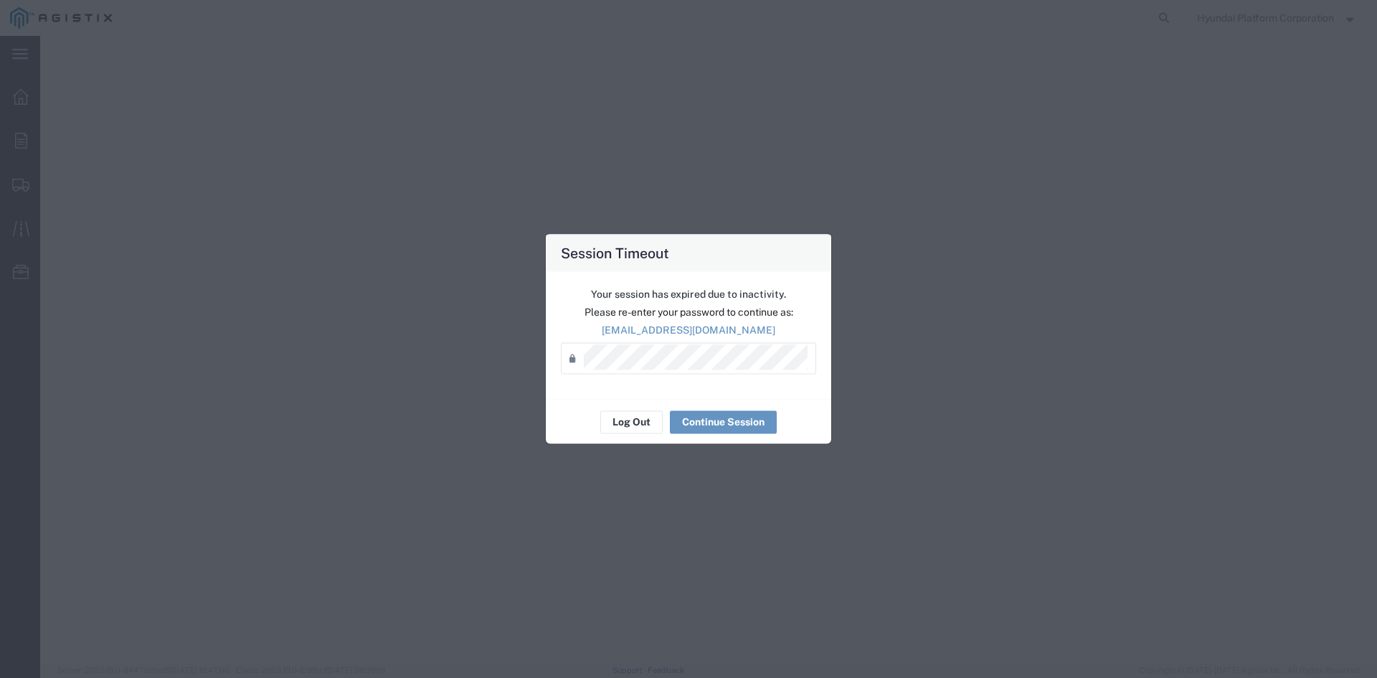  What do you see at coordinates (615, 252) in the screenshot?
I see `h4: Session Timeout` at bounding box center [615, 252].